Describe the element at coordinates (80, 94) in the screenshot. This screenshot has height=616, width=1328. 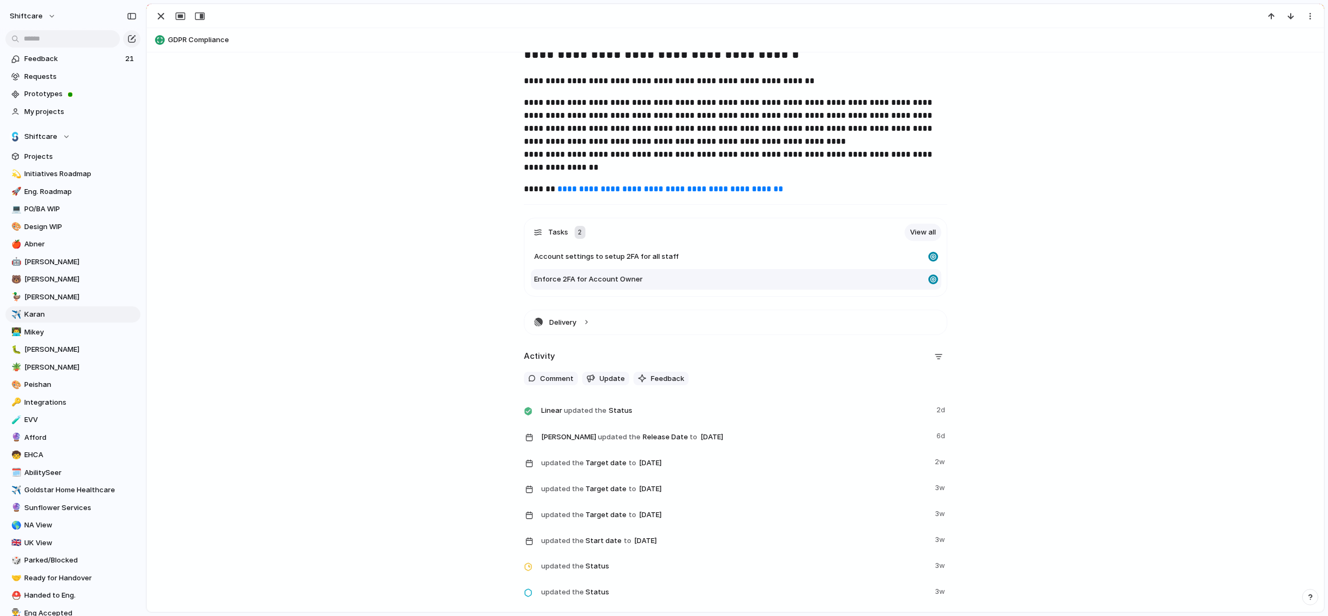
I see `span: Prototypes` at that location.